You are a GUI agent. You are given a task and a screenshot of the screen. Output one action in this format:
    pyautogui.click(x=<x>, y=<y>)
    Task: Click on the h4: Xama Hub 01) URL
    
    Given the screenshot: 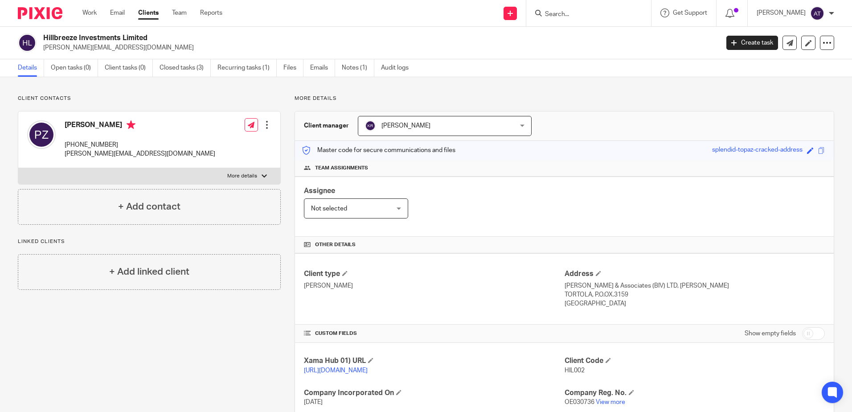 What is the action you would take?
    pyautogui.click(x=434, y=360)
    